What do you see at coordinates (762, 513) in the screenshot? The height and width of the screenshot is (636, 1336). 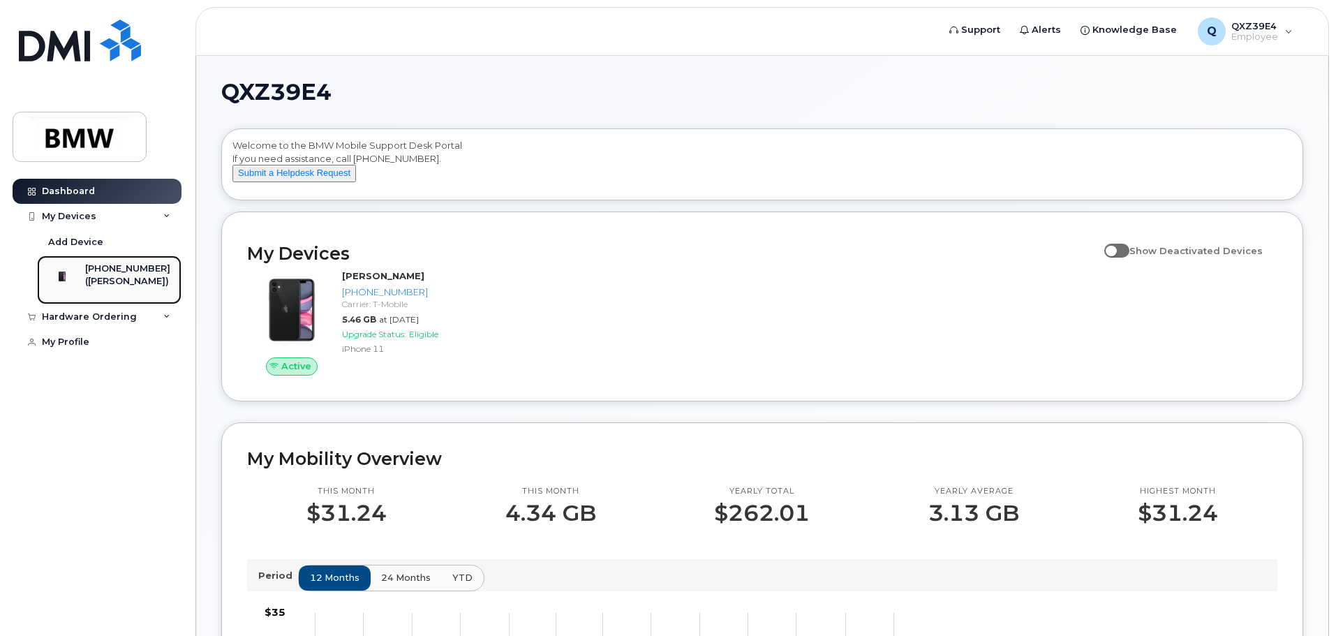 I see `p: $262.01` at bounding box center [762, 513].